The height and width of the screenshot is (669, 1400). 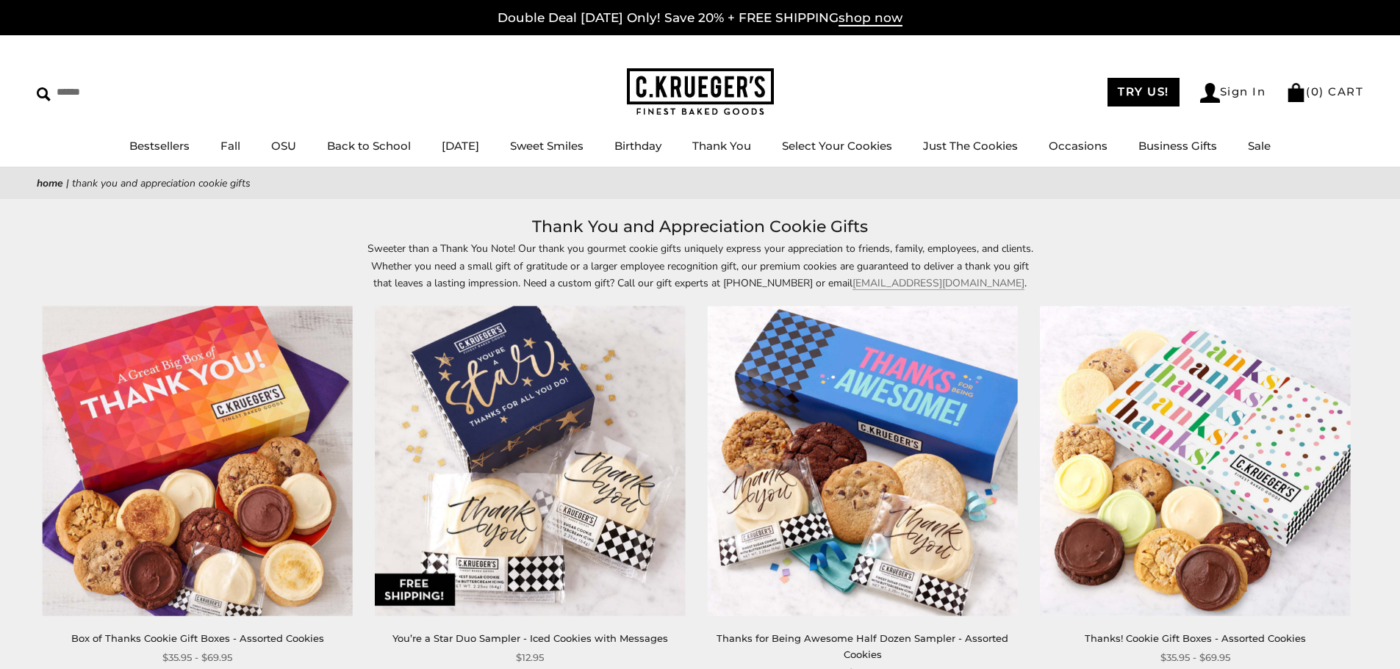 I want to click on span: Thank You and Appreciation Cookie Gifts, so click(x=161, y=183).